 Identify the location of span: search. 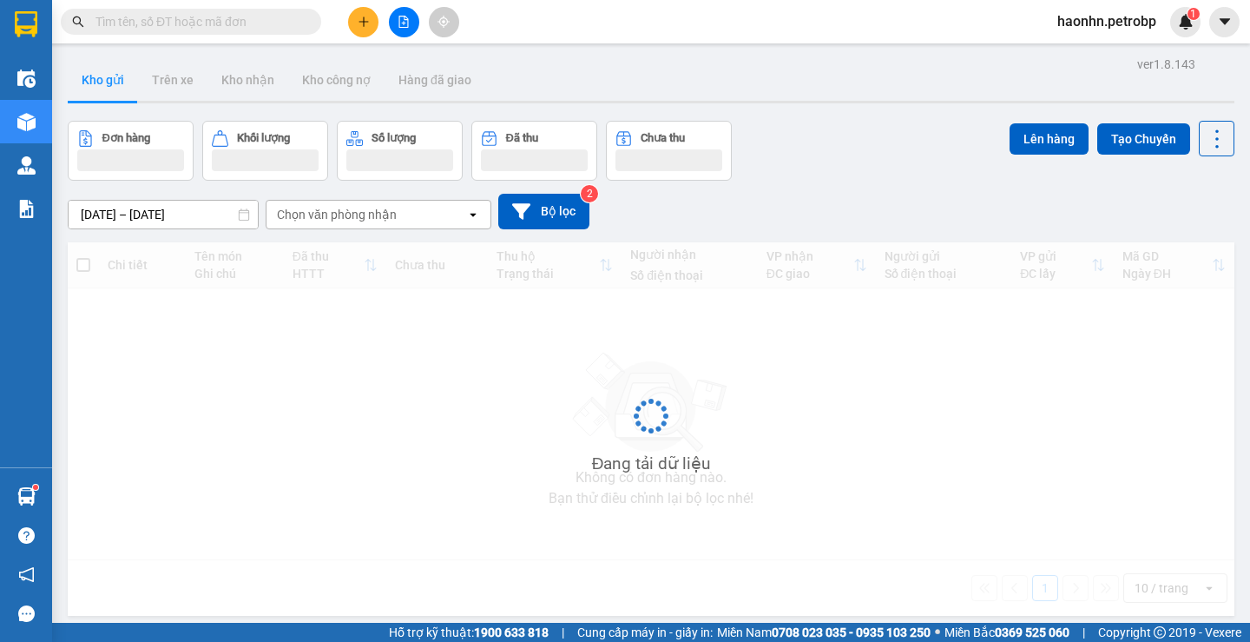
(78, 22).